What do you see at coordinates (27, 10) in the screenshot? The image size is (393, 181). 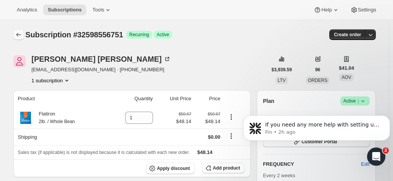 I see `span: Analytics` at bounding box center [27, 10].